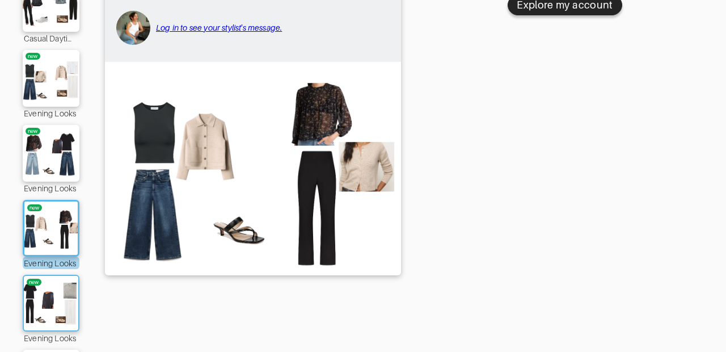 The image size is (726, 352). What do you see at coordinates (219, 28) in the screenshot?
I see `a: Log in to see your stylist's message.` at bounding box center [219, 28].